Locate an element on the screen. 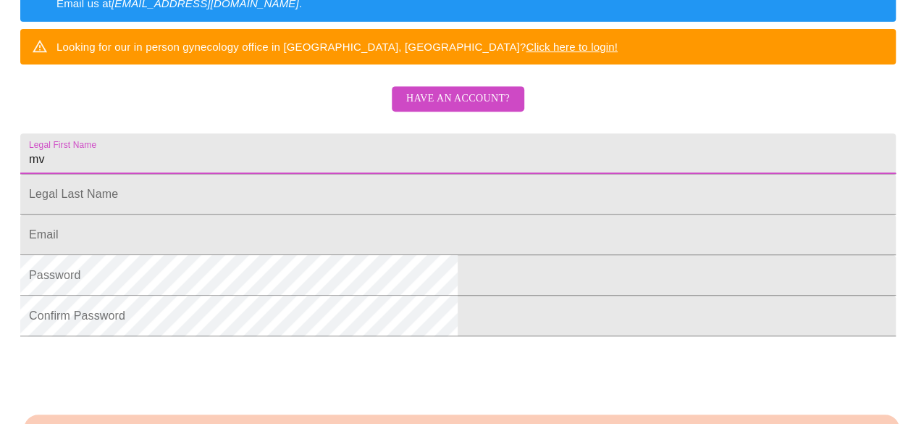 Image resolution: width=916 pixels, height=424 pixels. span: Have an account? is located at coordinates (458, 99).